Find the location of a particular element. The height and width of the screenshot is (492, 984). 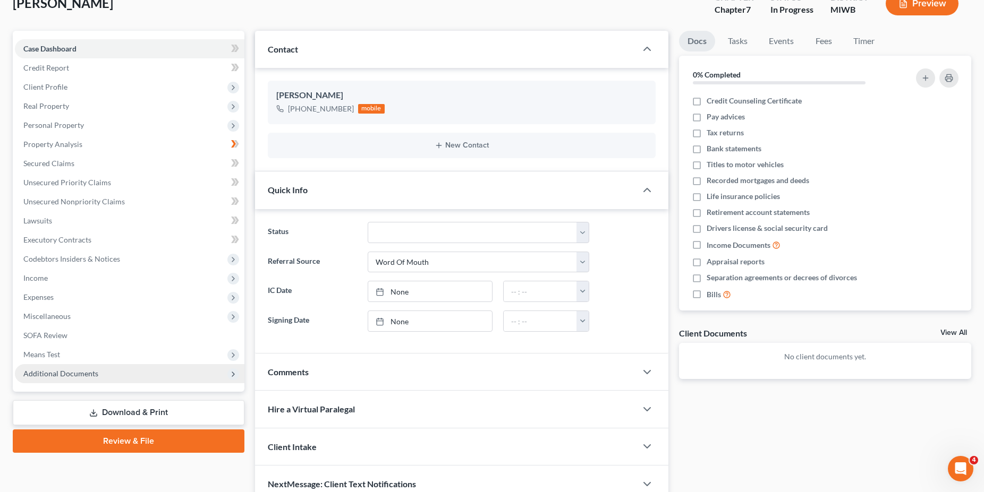

span: Miscellaneous is located at coordinates (47, 316).